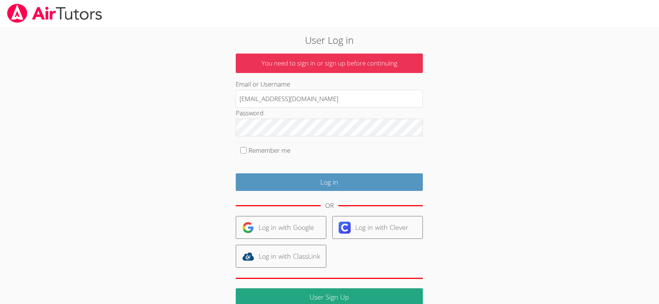  What do you see at coordinates (249, 113) in the screenshot?
I see `label: Password` at bounding box center [249, 113].